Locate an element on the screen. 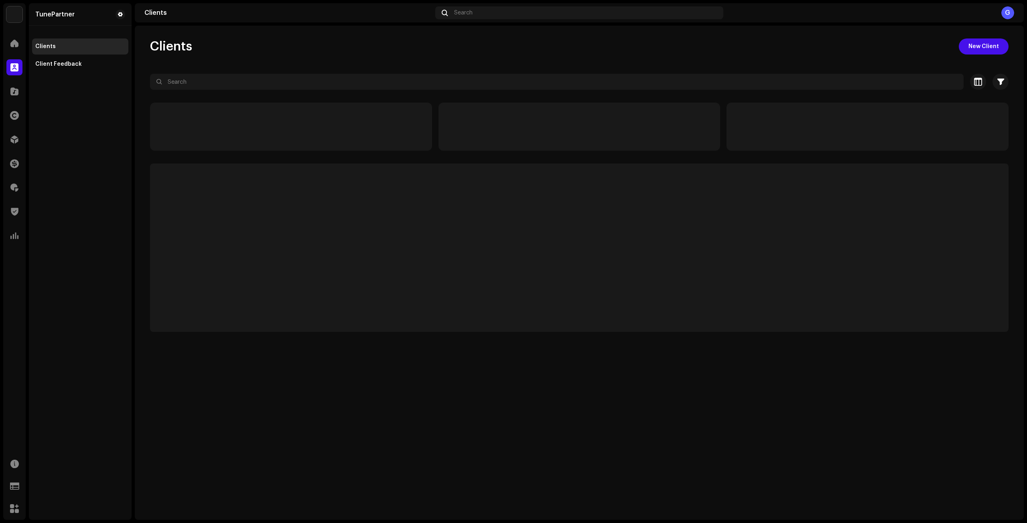 This screenshot has width=1027, height=523. re-m-nav-item: Clients is located at coordinates (80, 47).